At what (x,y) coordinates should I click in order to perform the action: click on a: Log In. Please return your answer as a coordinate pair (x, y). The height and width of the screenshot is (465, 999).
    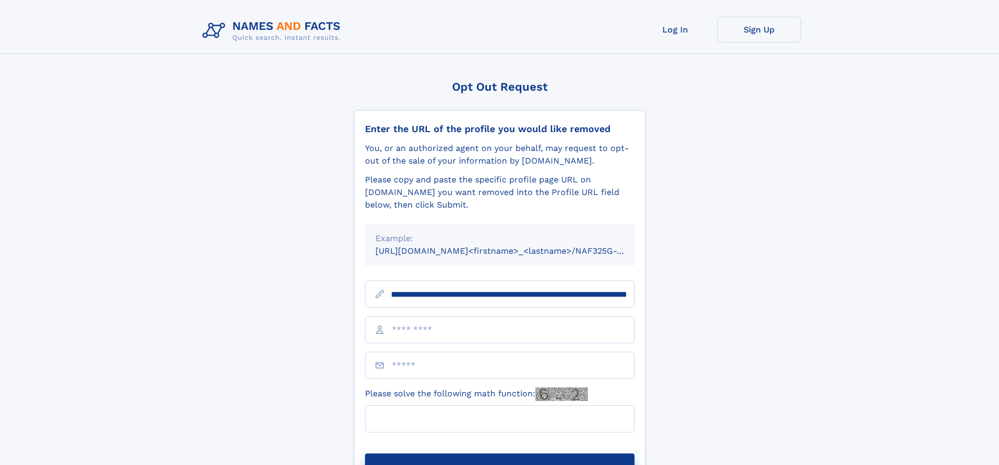
    Looking at the image, I should click on (676, 29).